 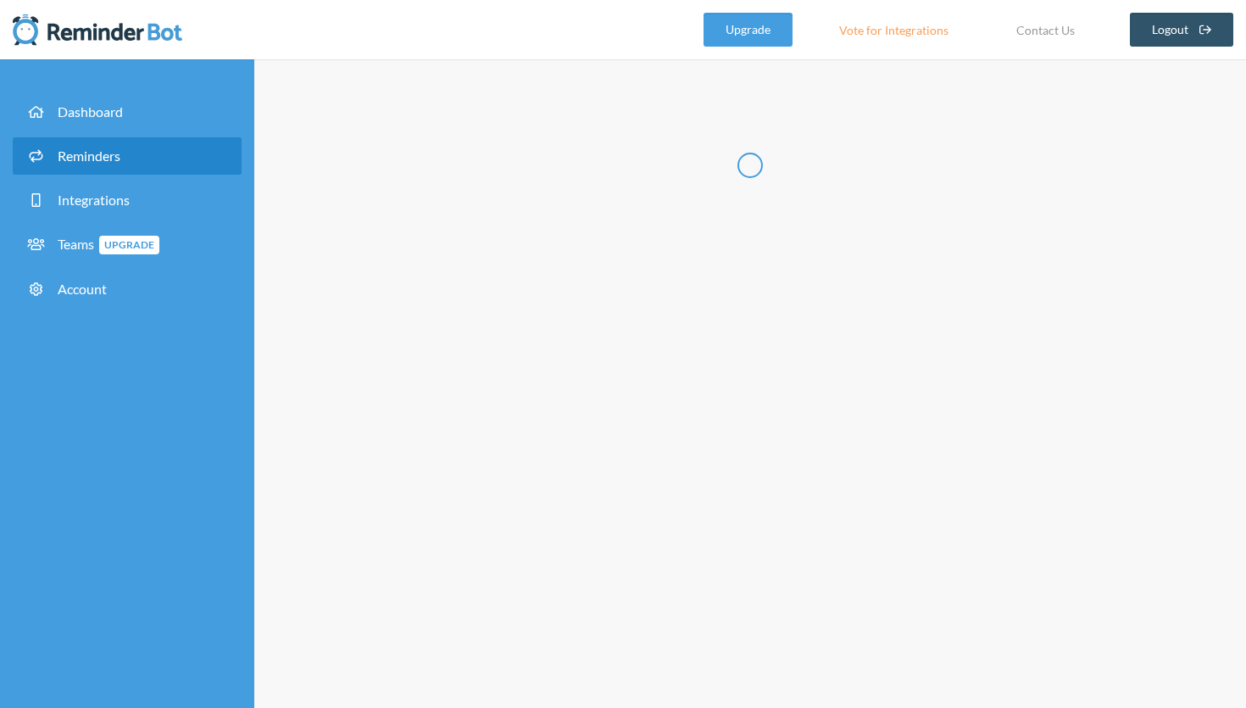 What do you see at coordinates (1182, 30) in the screenshot?
I see `a: Logout` at bounding box center [1182, 30].